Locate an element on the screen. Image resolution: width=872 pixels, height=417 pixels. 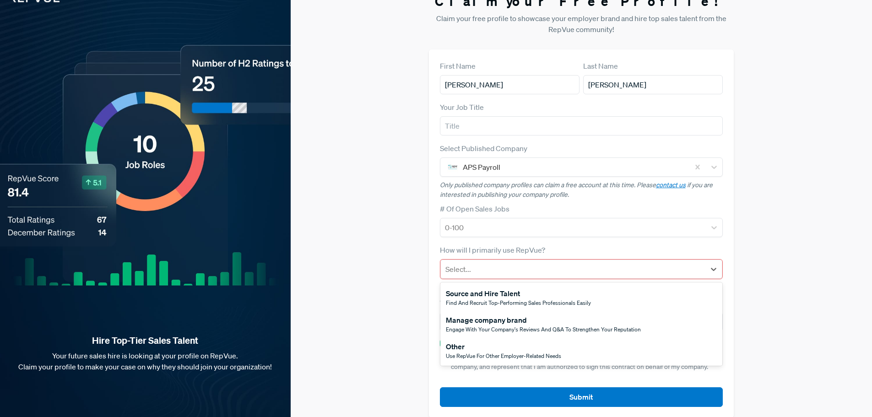
label: Select Published Company is located at coordinates (483, 148).